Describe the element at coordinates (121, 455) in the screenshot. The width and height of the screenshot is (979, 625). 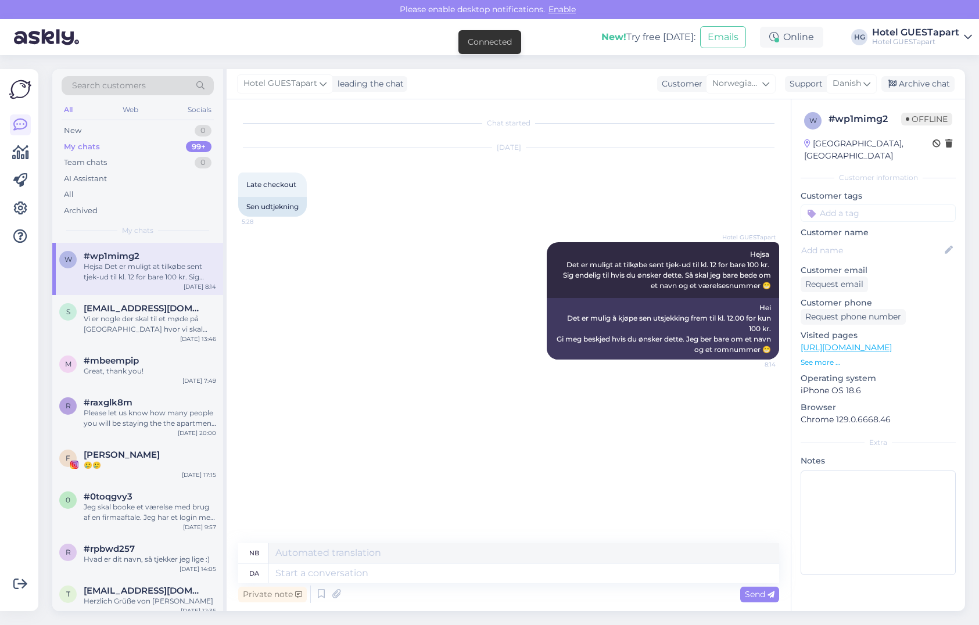
I see `span: Frederikke Lyhne-Petersen` at that location.